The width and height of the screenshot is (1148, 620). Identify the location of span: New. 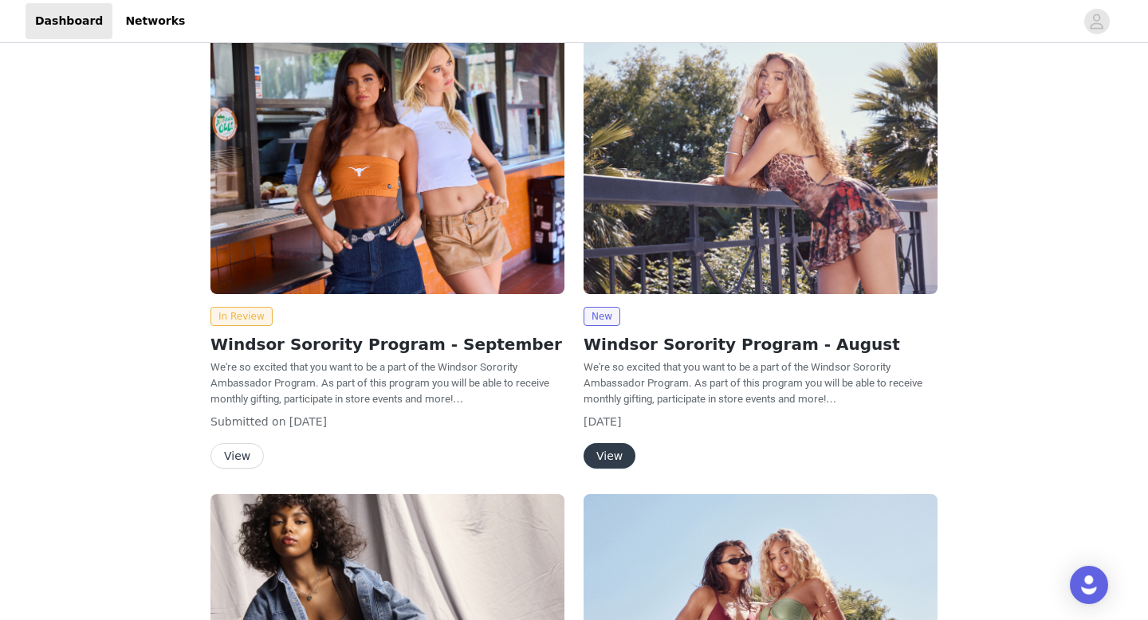
(602, 317).